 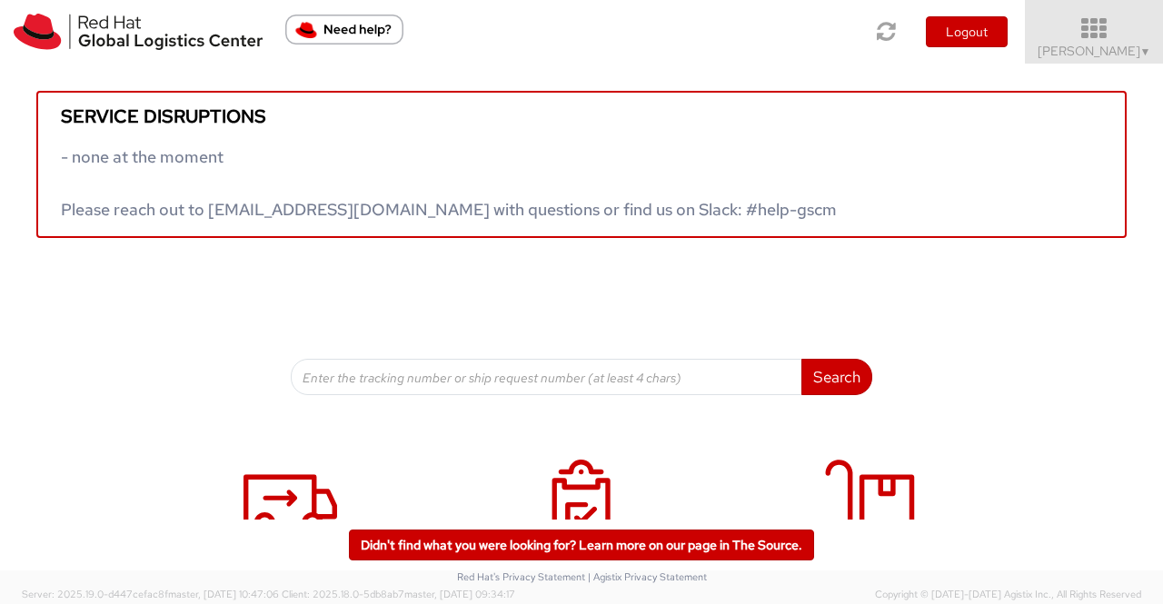 What do you see at coordinates (521, 577) in the screenshot?
I see `a: Red Hat's Privacy Statement` at bounding box center [521, 577].